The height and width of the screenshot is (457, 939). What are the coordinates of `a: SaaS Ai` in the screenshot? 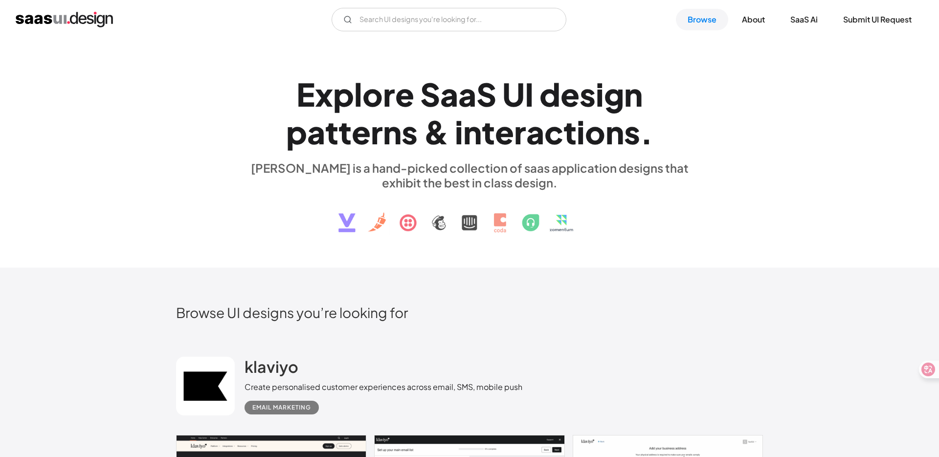 It's located at (804, 20).